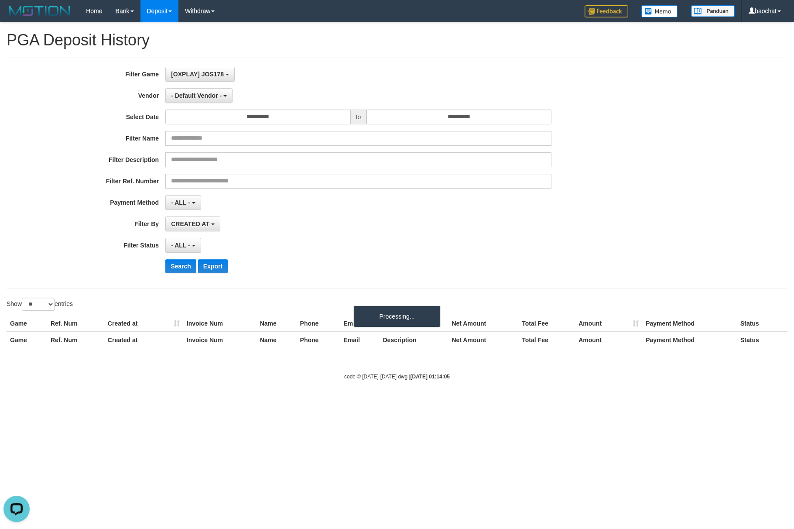 This screenshot has width=794, height=529. What do you see at coordinates (213, 266) in the screenshot?
I see `button: Export` at bounding box center [213, 266].